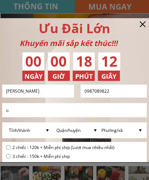 The width and height of the screenshot is (149, 180). I want to click on span: 4 chiếc : 180k + Miễn phí ship, so click(64, 164).